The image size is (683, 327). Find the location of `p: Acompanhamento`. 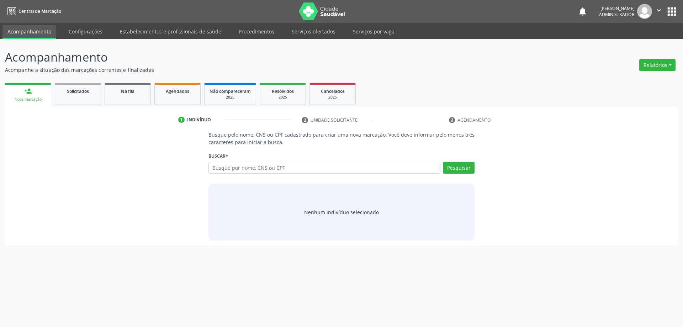

p: Acompanhamento is located at coordinates (241, 57).